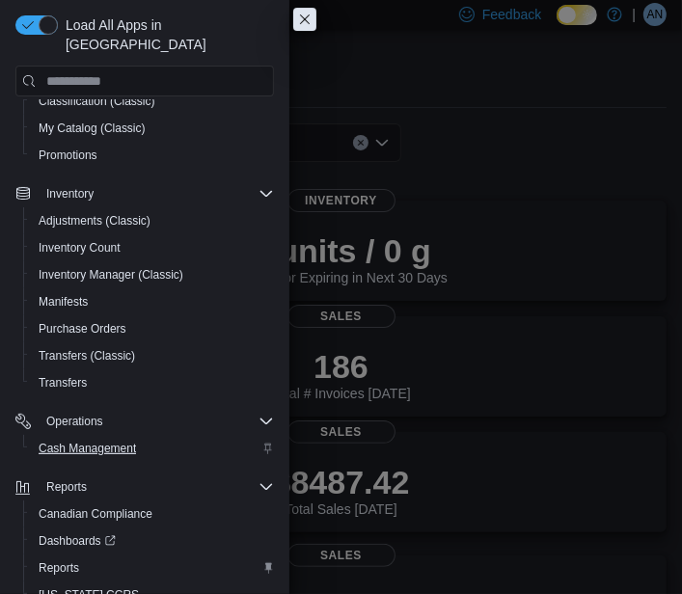 The width and height of the screenshot is (682, 594). Describe the element at coordinates (96, 101) in the screenshot. I see `a: Classification (Classic)` at that location.